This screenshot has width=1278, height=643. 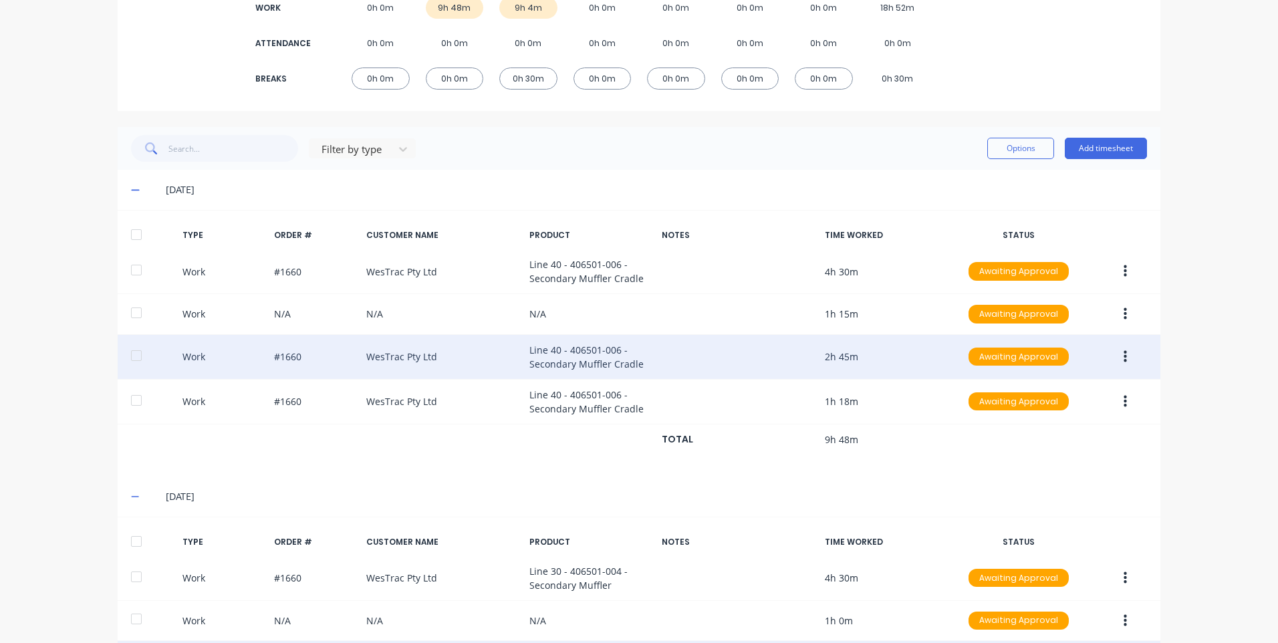 What do you see at coordinates (1020, 148) in the screenshot?
I see `button: Options` at bounding box center [1020, 148].